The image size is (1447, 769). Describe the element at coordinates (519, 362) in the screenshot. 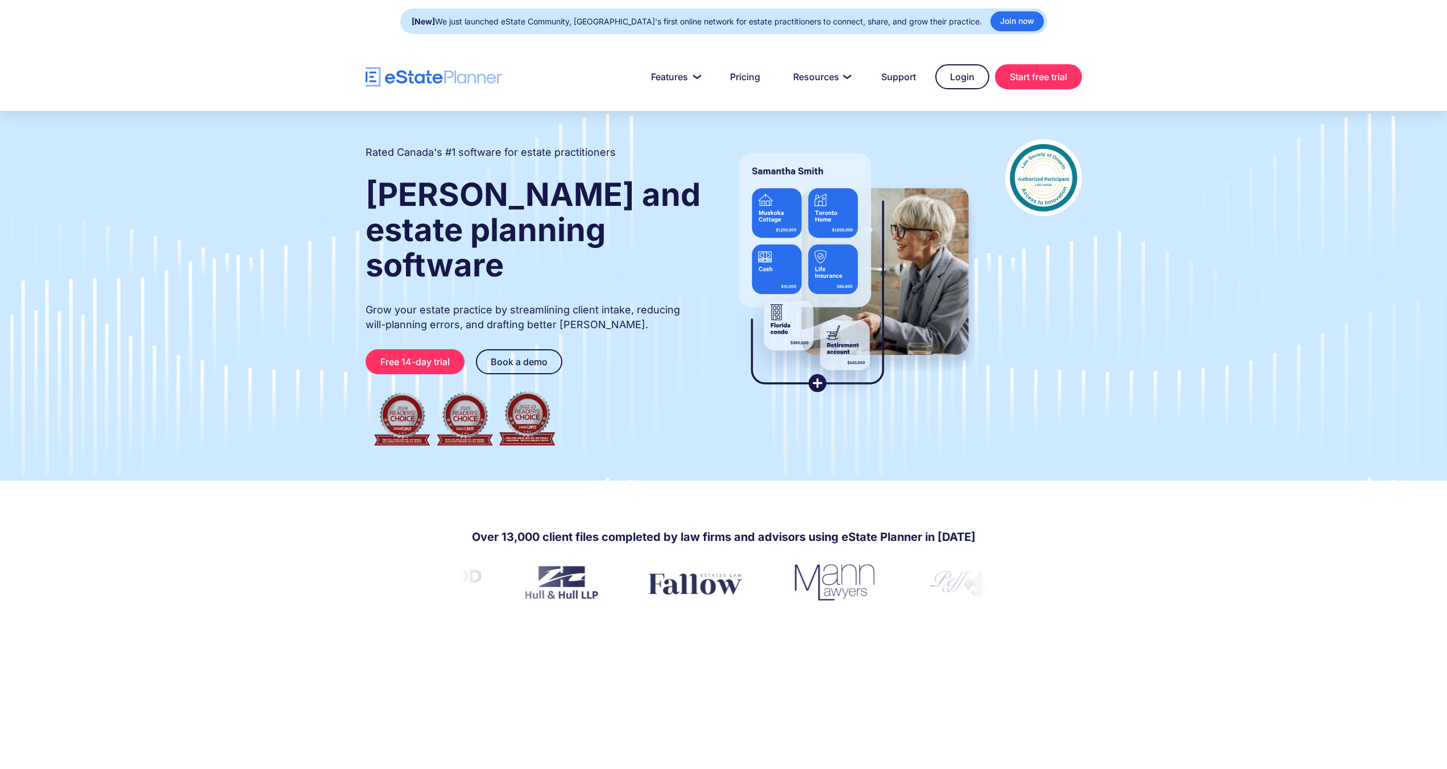

I see `a: Book a demo` at that location.